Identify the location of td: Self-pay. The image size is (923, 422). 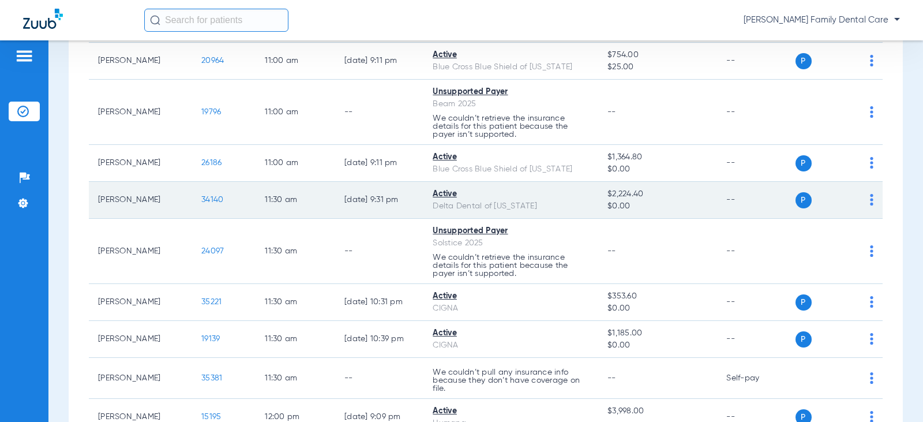
(756, 378).